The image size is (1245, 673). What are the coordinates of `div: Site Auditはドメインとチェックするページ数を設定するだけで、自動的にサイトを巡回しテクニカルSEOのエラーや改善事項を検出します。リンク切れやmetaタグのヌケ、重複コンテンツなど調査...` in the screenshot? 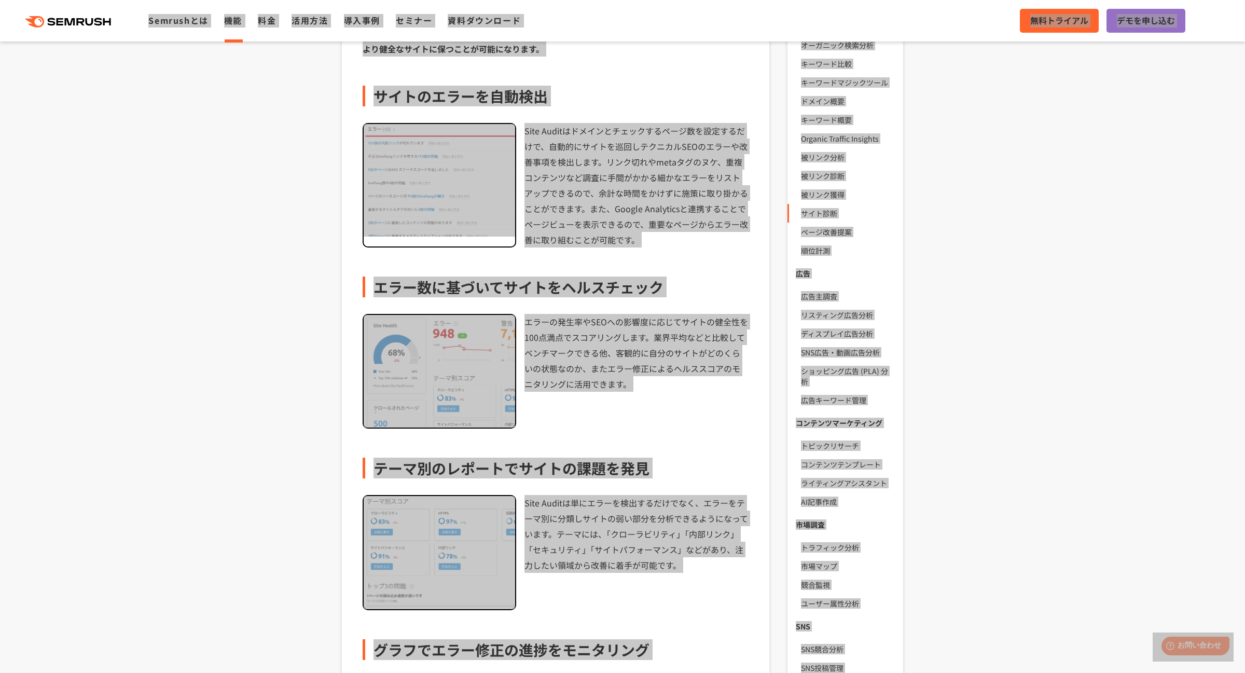 It's located at (637, 185).